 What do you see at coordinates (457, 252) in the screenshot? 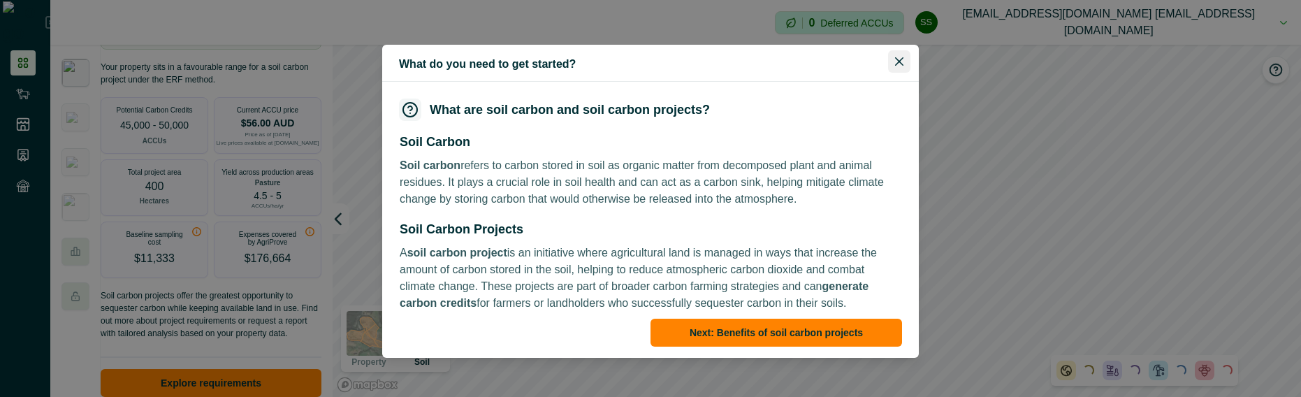
I see `strong: soil carbon project` at bounding box center [457, 252].